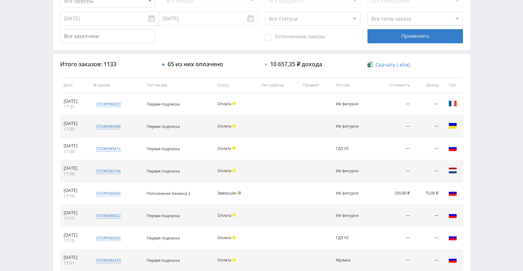 The height and width of the screenshot is (271, 523). I want to click on div: Итого заказов: 1133, so click(108, 64).